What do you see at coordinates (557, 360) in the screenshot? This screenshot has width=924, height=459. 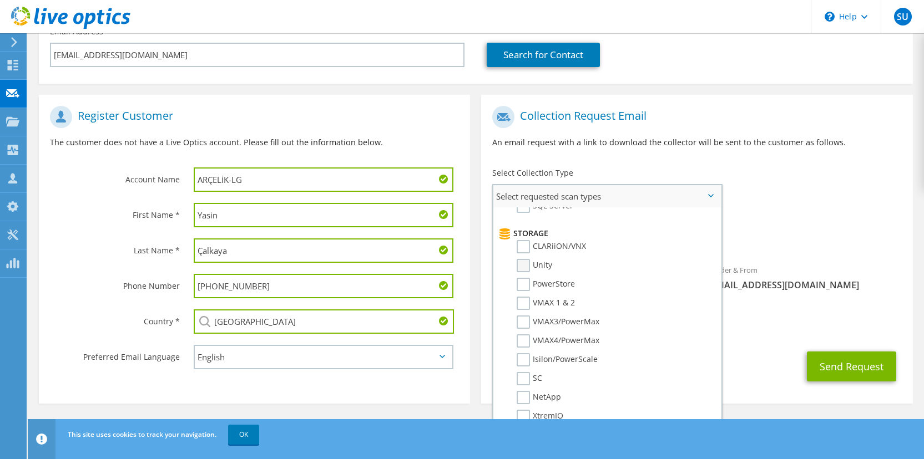 I see `label: Isilon/PowerScale` at bounding box center [557, 360].